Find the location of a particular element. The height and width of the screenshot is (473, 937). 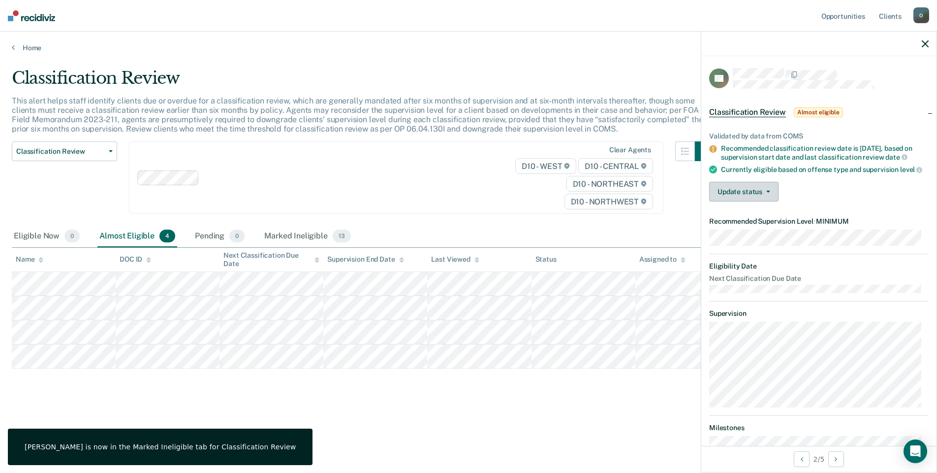

span: 4 is located at coordinates (167, 236).